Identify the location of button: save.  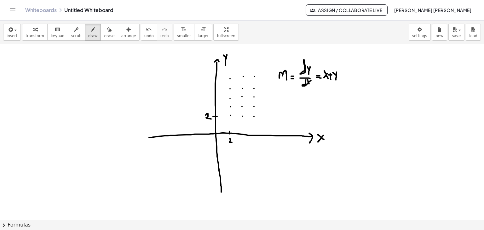
(457, 32).